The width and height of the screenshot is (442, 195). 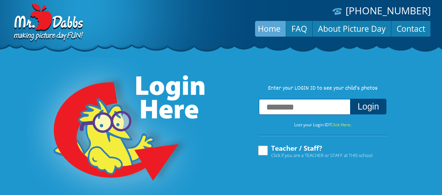 I want to click on a: FAQ, so click(x=299, y=29).